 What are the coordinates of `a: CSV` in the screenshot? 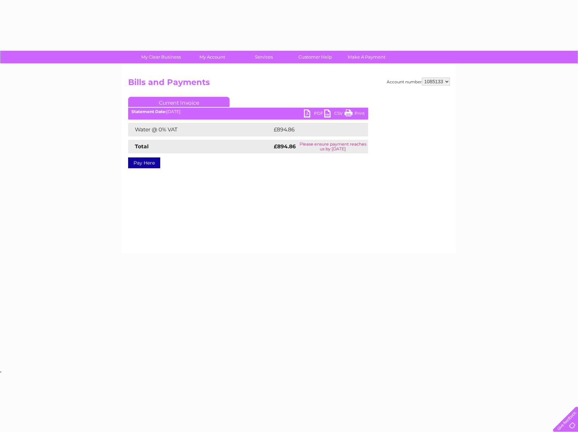 It's located at (335, 114).